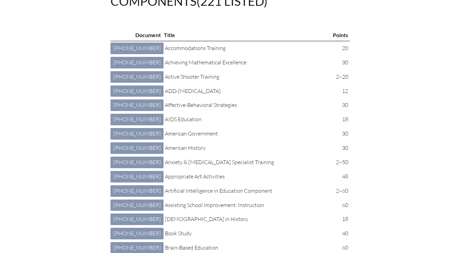 This screenshot has height=253, width=460. Describe the element at coordinates (246, 205) in the screenshot. I see `p: Assisting School Improvement: Instruction` at that location.